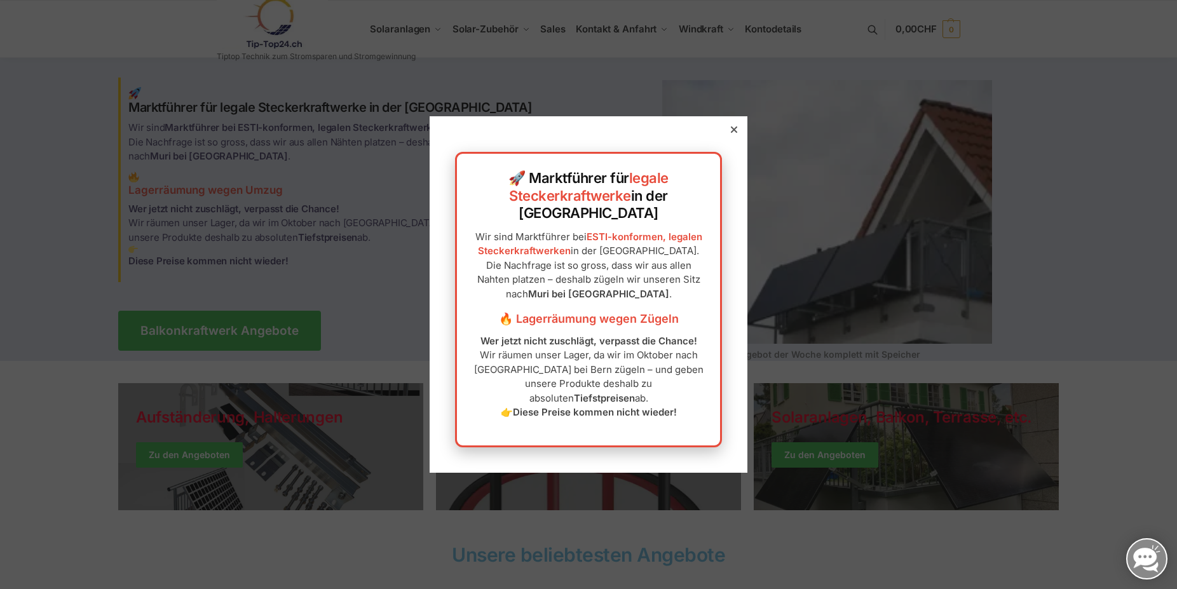  What do you see at coordinates (595, 412) in the screenshot?
I see `strong: Diese Preise kommen nicht wieder!` at bounding box center [595, 412].